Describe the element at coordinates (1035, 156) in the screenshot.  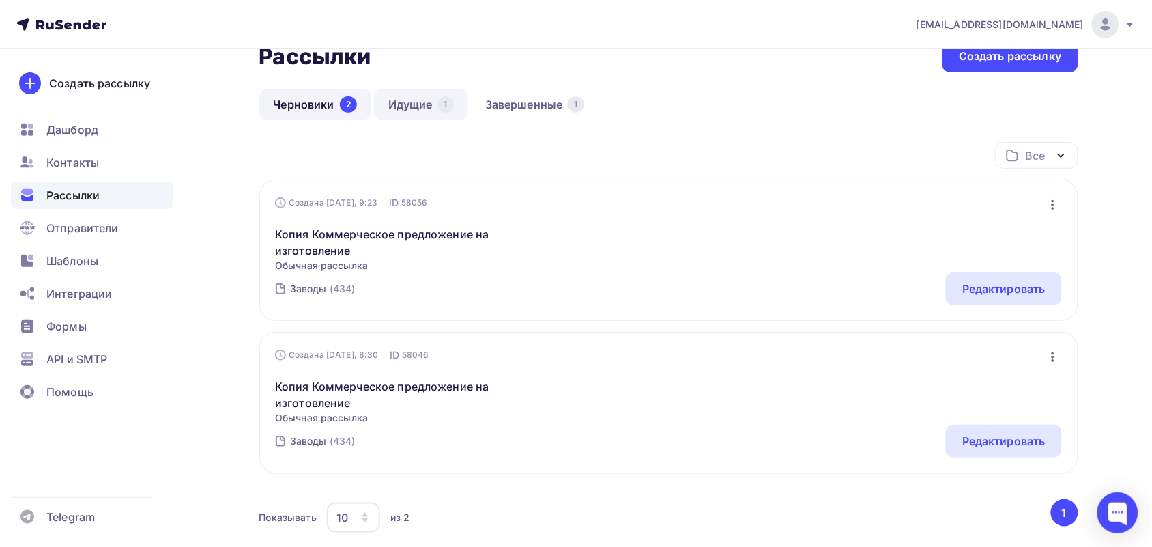
I see `div: Все` at that location.